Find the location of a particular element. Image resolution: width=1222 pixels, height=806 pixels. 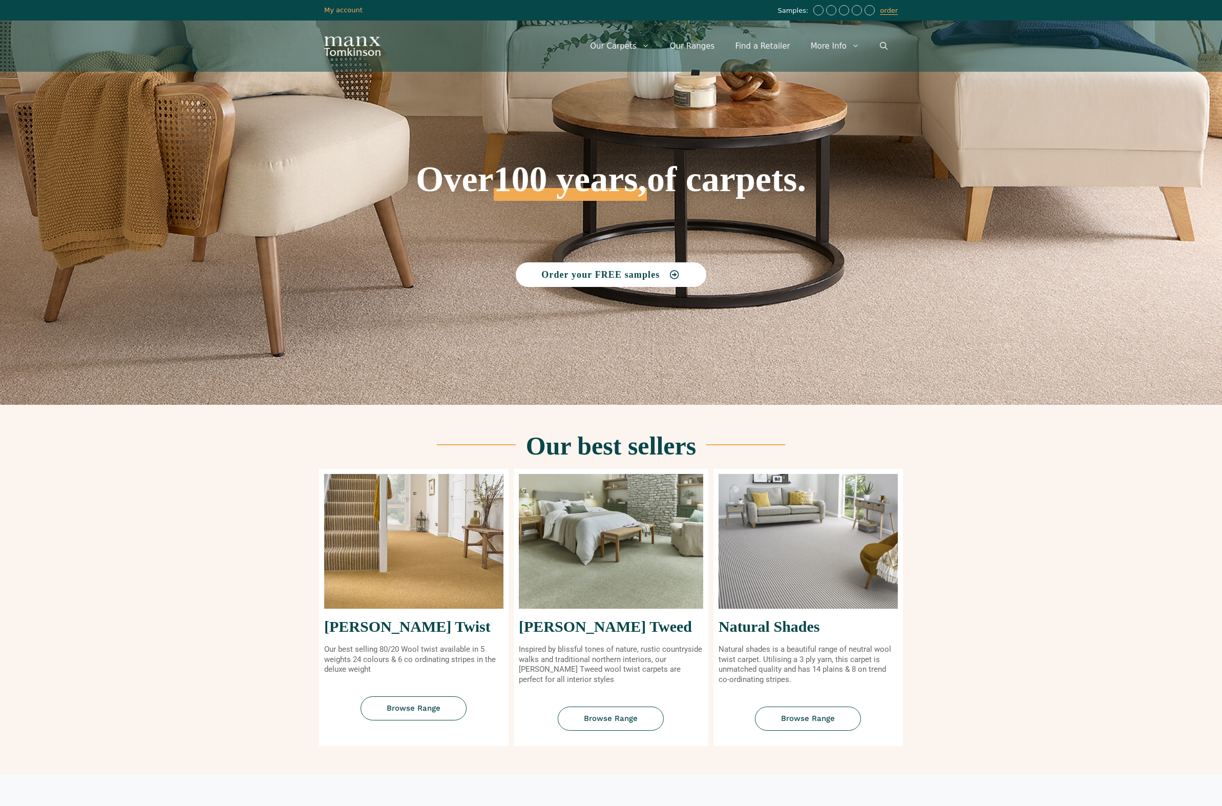

a: Our Ranges is located at coordinates (692, 46).